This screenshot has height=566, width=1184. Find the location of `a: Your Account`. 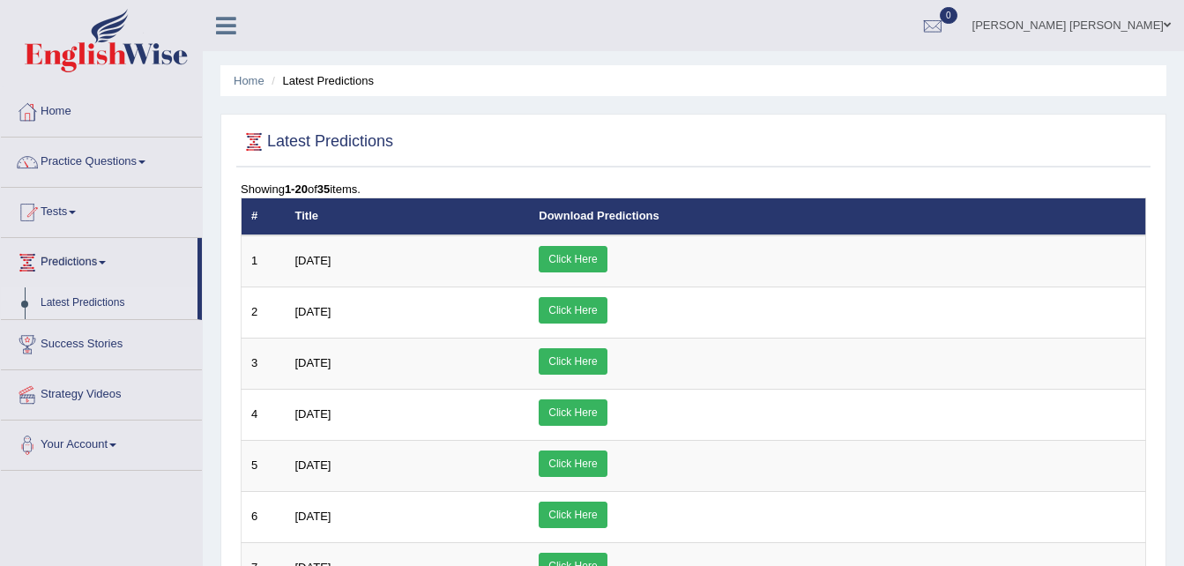

a: Your Account is located at coordinates (101, 443).